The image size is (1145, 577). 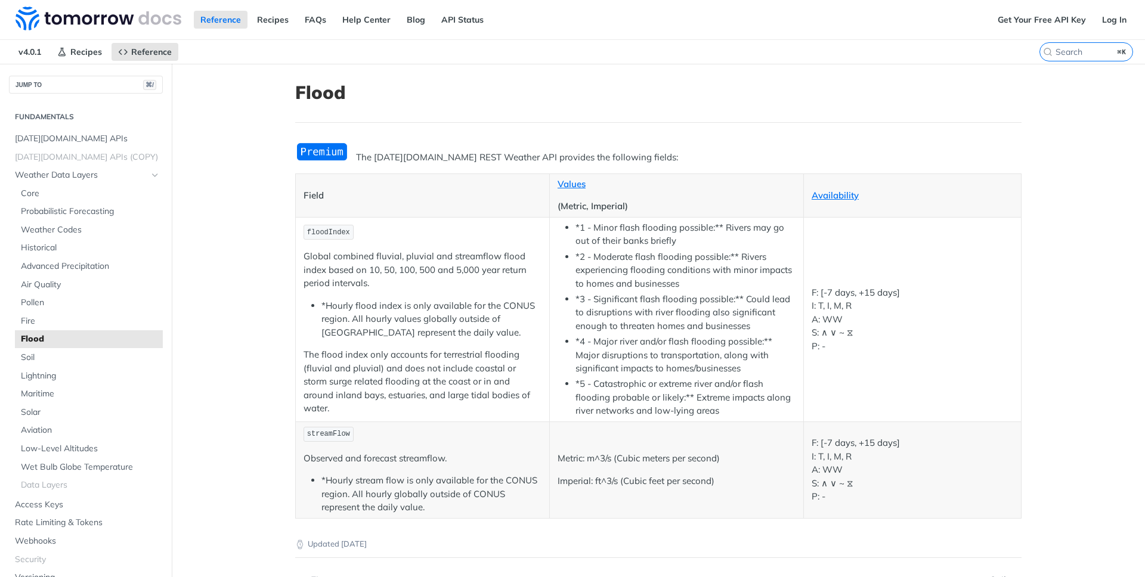 What do you see at coordinates (685, 355) in the screenshot?
I see `li: *4 - Major river and/or flash flooding possible:** Major disruptions to transportation, along wit...` at bounding box center [685, 355].